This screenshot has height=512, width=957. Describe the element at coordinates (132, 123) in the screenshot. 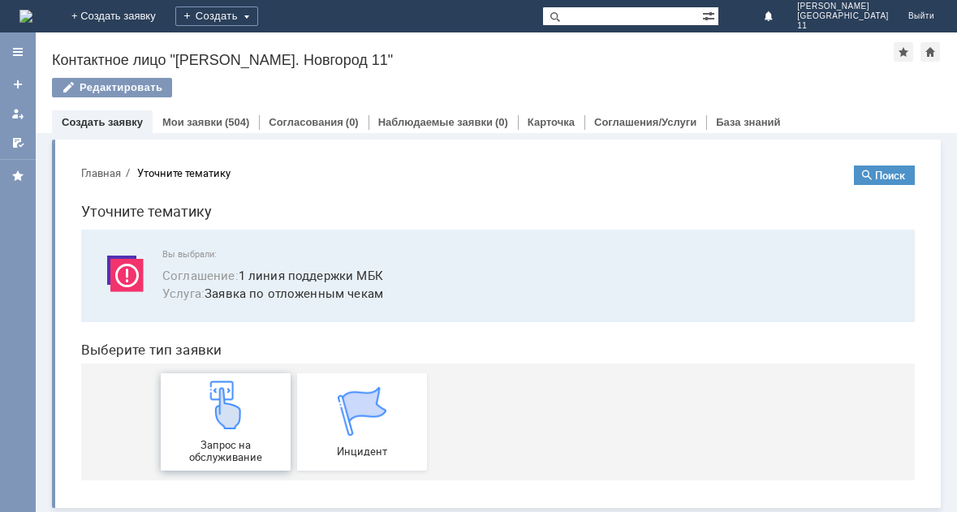

I see `span: Соглашение :` at that location.